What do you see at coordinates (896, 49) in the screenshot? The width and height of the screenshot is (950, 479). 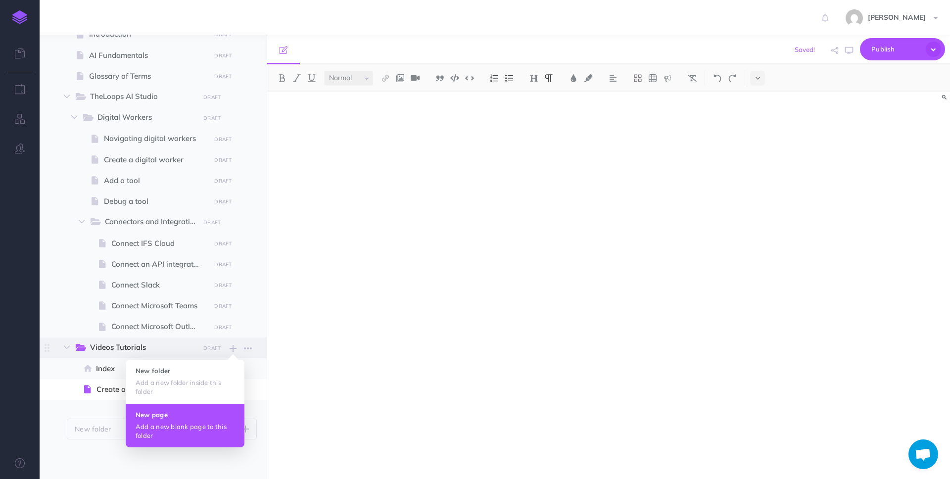 I see `span: Publish` at bounding box center [896, 49].